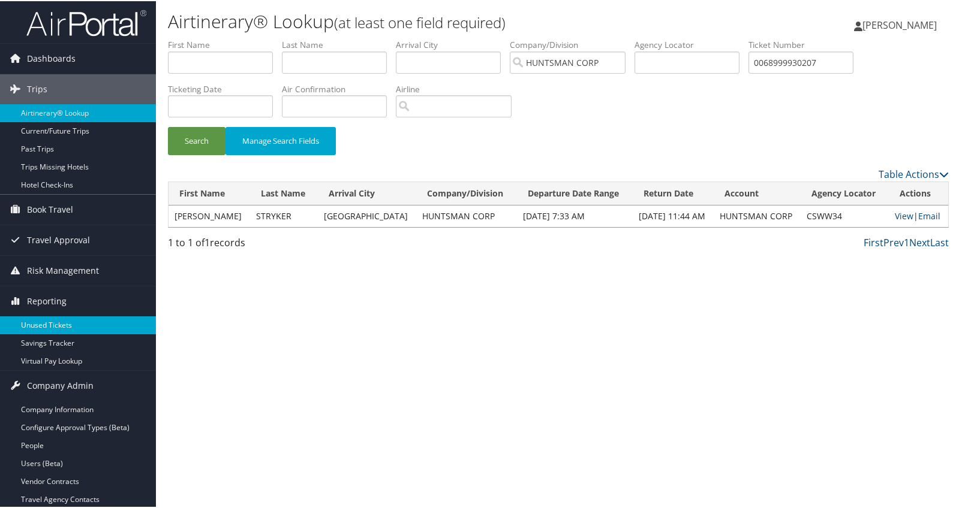 The image size is (956, 508). I want to click on button: Search, so click(197, 140).